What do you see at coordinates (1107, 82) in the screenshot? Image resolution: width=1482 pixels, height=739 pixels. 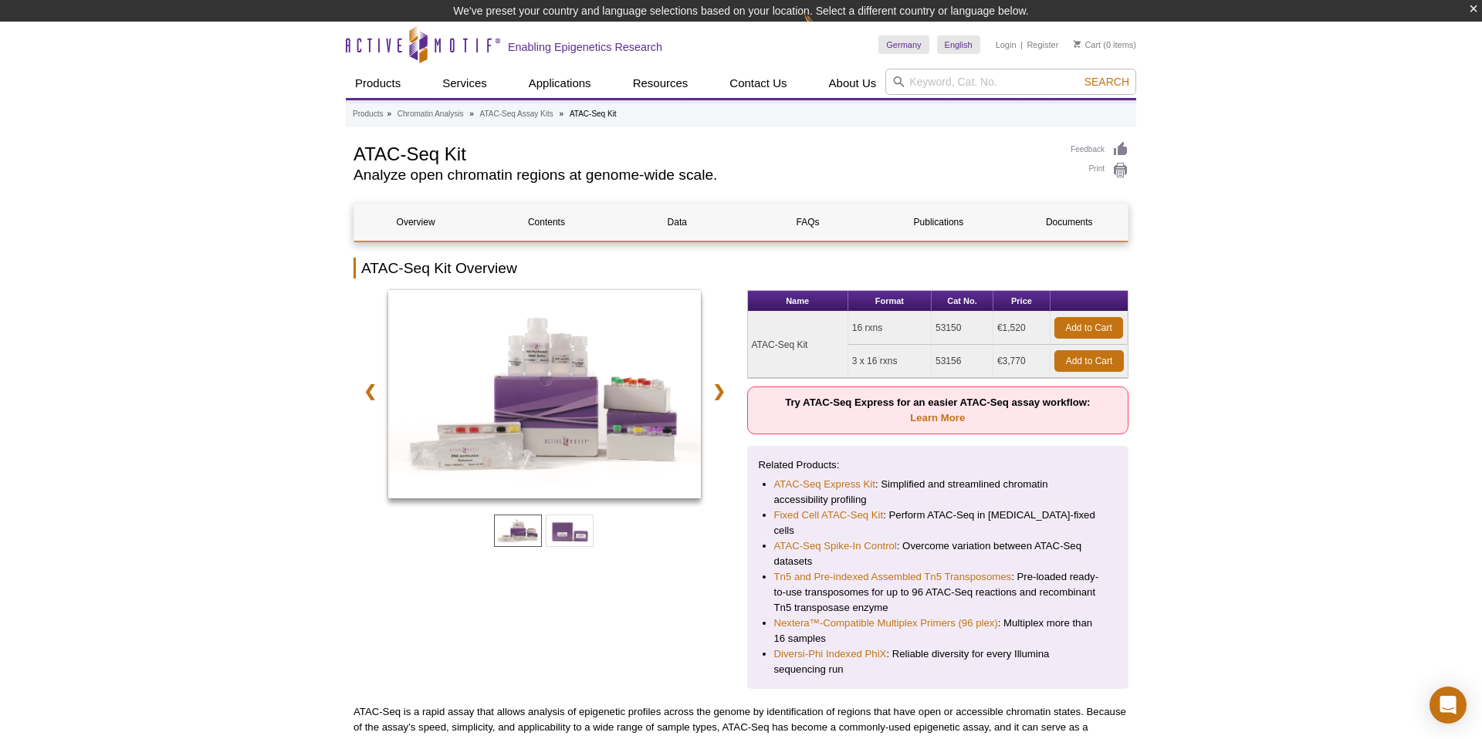 I see `span: Search` at bounding box center [1107, 82].